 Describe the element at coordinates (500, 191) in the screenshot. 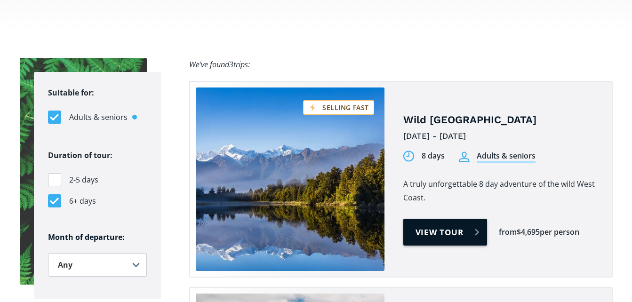

I see `p: A truly unforgettable 8 day adventure of the wild West Coast.` at that location.